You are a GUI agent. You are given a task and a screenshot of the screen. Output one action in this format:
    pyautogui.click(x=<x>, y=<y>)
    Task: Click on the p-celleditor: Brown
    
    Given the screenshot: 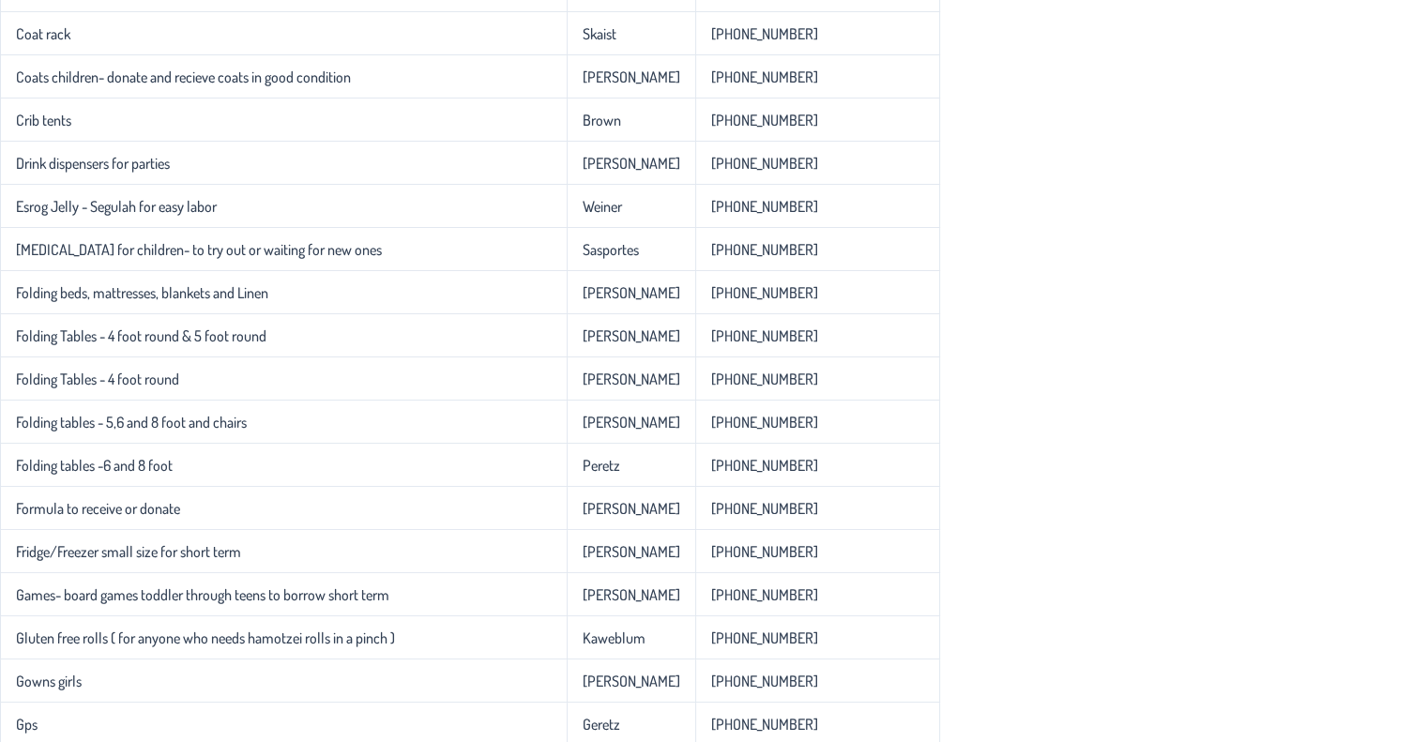 What is the action you would take?
    pyautogui.click(x=601, y=120)
    